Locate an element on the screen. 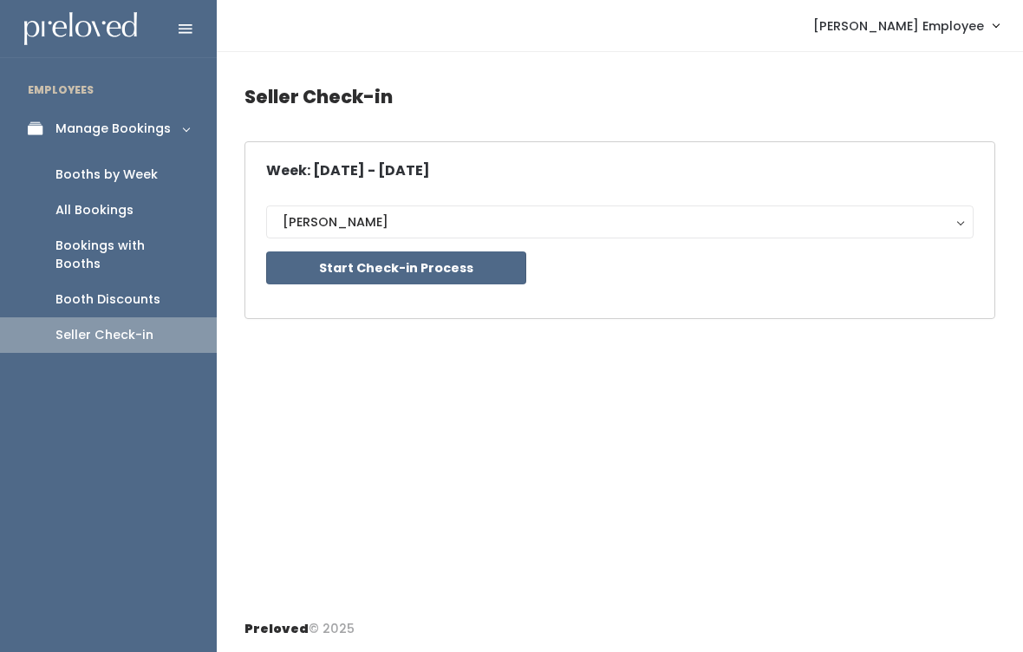  span: Preloved is located at coordinates (276, 628).